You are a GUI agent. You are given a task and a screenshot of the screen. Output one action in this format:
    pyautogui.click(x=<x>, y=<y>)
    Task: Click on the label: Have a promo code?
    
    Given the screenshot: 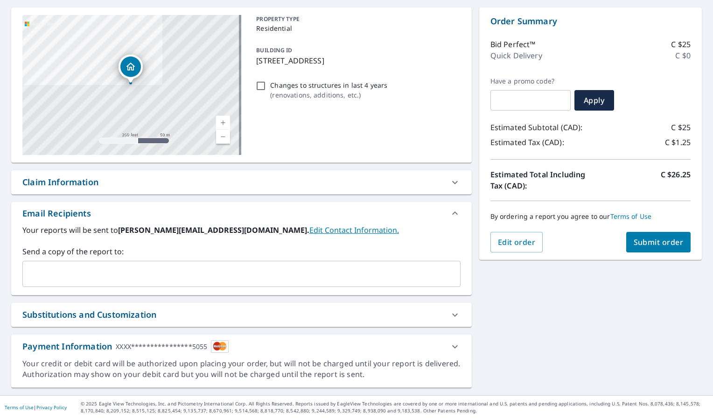 What is the action you would take?
    pyautogui.click(x=531, y=81)
    